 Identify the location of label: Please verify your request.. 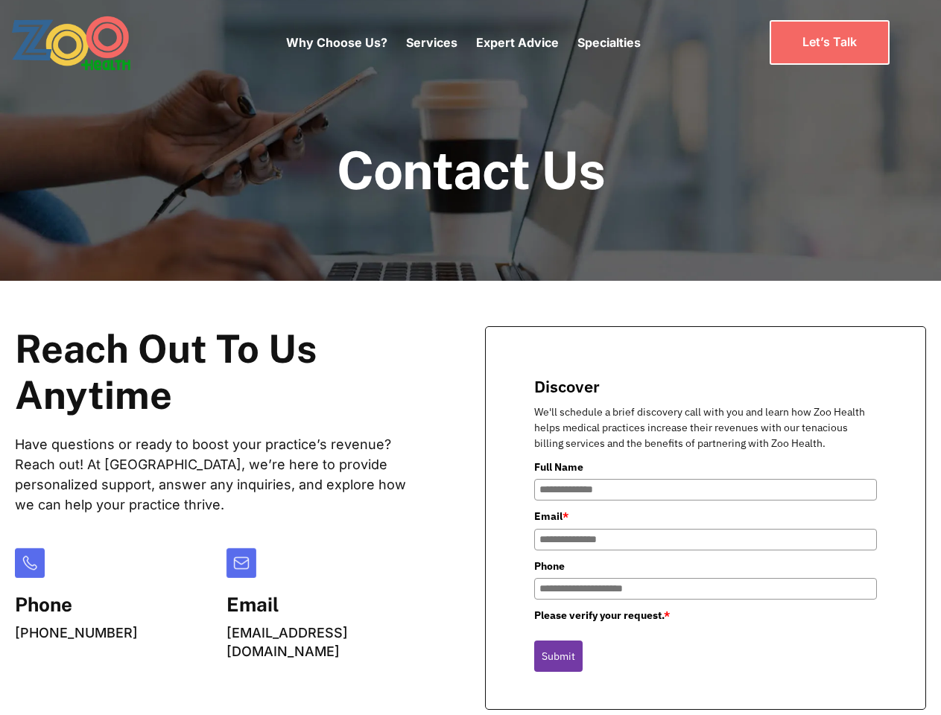
(705, 615).